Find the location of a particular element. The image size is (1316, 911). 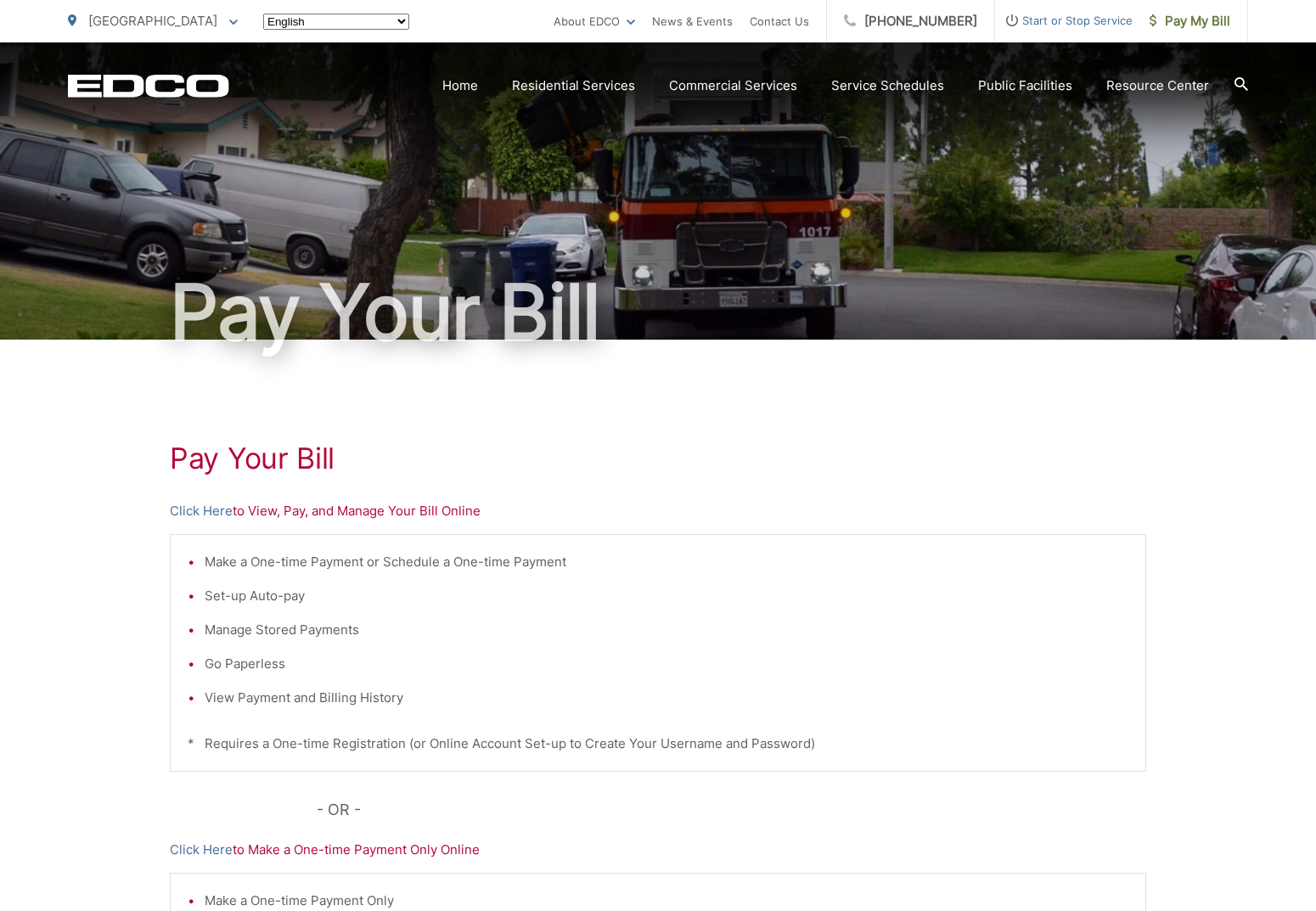

a: Home is located at coordinates (460, 86).